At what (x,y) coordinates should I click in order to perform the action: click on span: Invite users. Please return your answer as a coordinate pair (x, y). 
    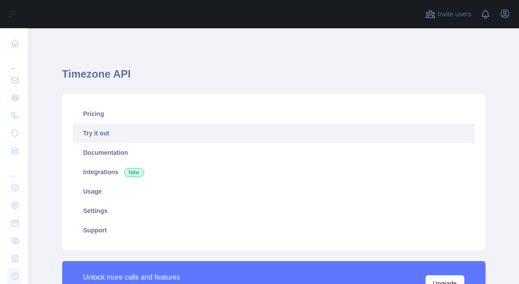
    Looking at the image, I should click on (454, 14).